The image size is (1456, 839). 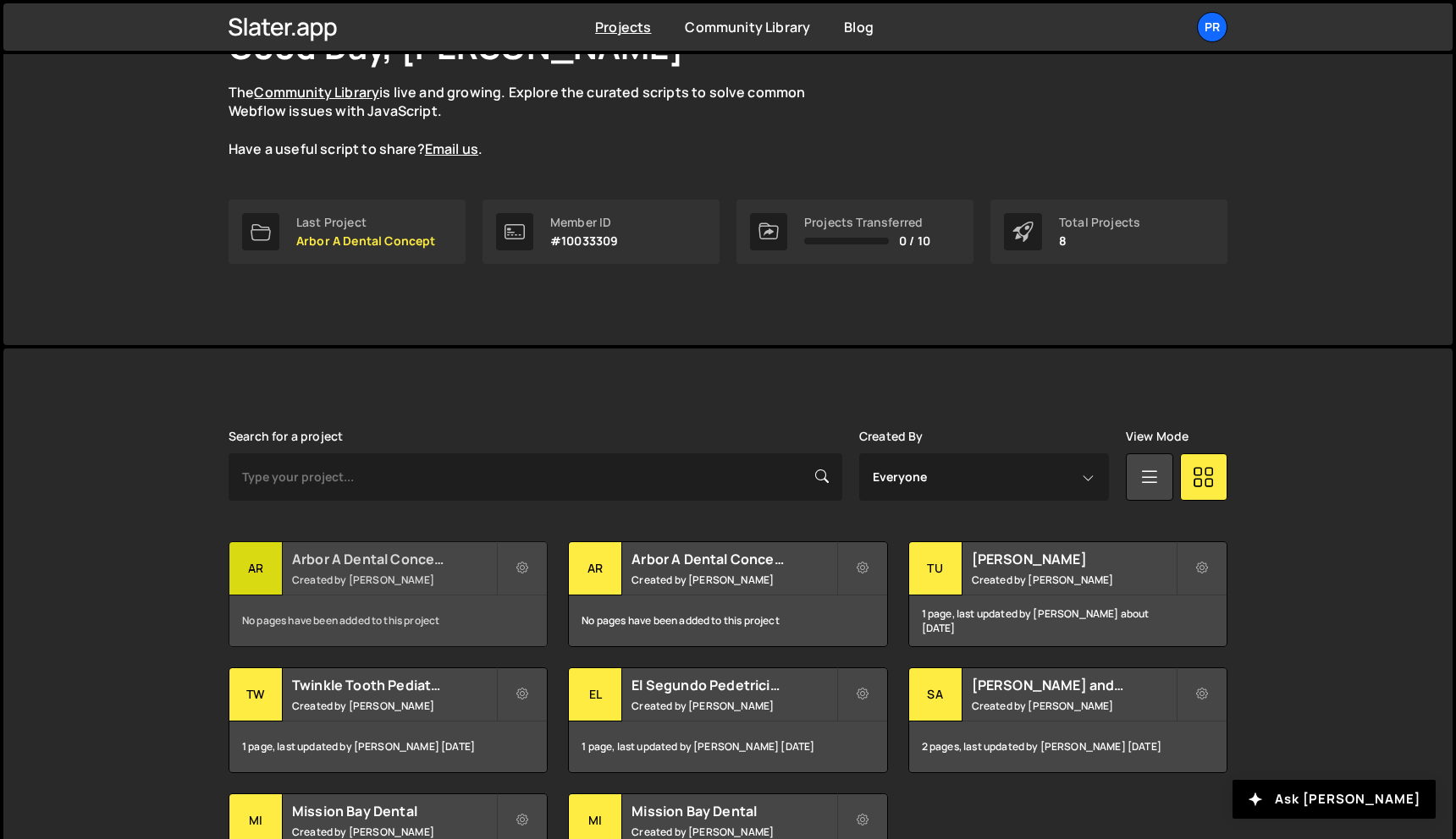 I want to click on p: Arbor A Dental Concept, so click(x=366, y=242).